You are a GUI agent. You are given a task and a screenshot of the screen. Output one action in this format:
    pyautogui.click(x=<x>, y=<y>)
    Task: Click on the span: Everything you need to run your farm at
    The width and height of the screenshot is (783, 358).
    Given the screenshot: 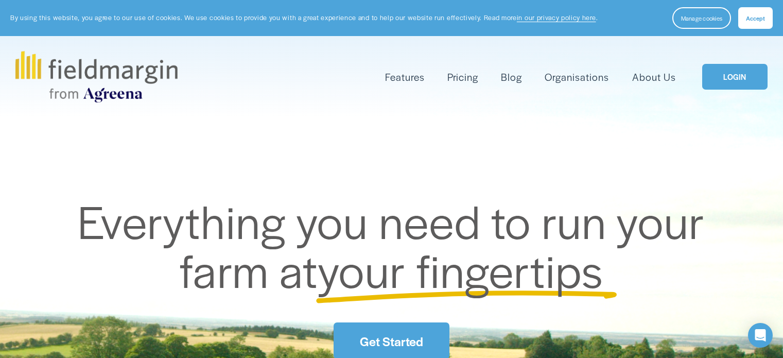 What is the action you would take?
    pyautogui.click(x=397, y=245)
    